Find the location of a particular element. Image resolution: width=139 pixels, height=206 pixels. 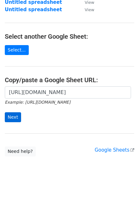

input: Next is located at coordinates (13, 117).